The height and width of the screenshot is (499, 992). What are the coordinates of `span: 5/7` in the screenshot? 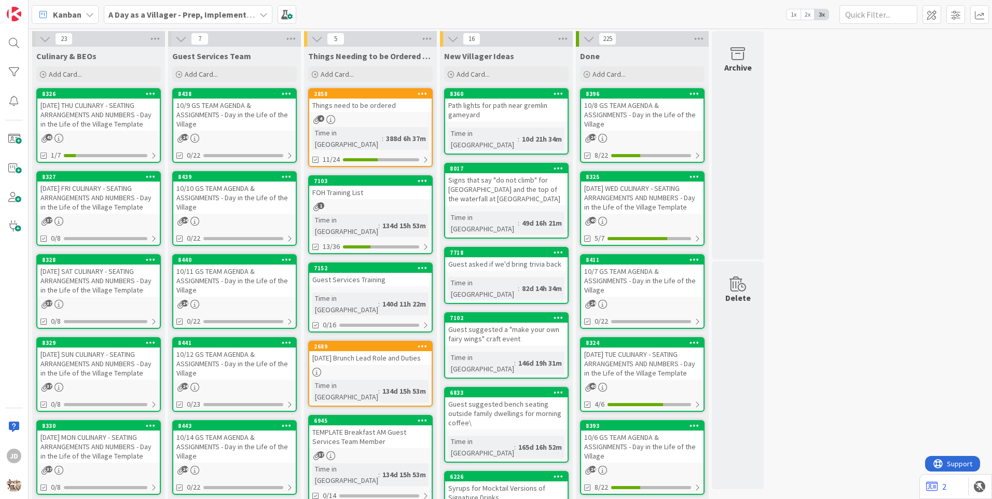 It's located at (599, 238).